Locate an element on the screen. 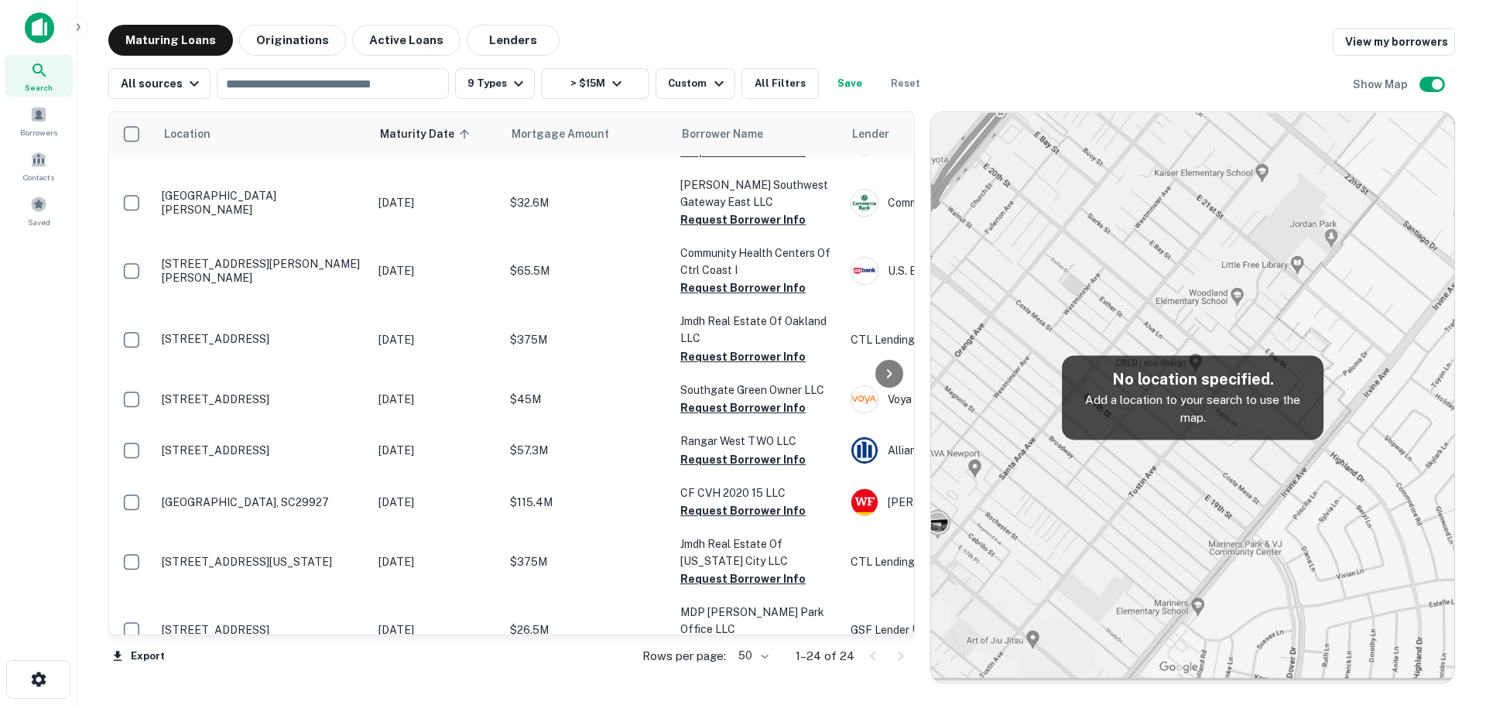 Image resolution: width=1486 pixels, height=705 pixels. button: Active Loans is located at coordinates (406, 40).